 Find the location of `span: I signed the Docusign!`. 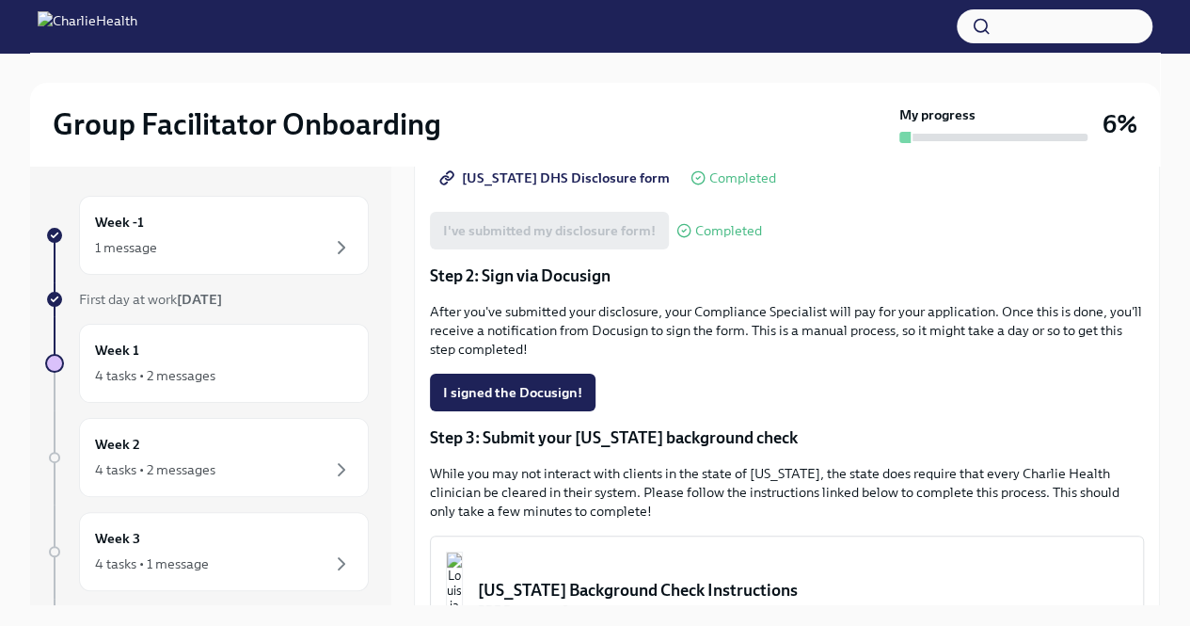

span: I signed the Docusign! is located at coordinates (513, 392).